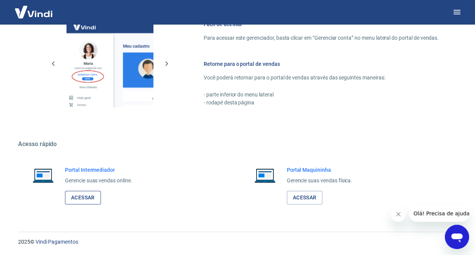 The width and height of the screenshot is (475, 255). What do you see at coordinates (320, 180) in the screenshot?
I see `p: Gerencie suas vendas física.` at bounding box center [320, 180].